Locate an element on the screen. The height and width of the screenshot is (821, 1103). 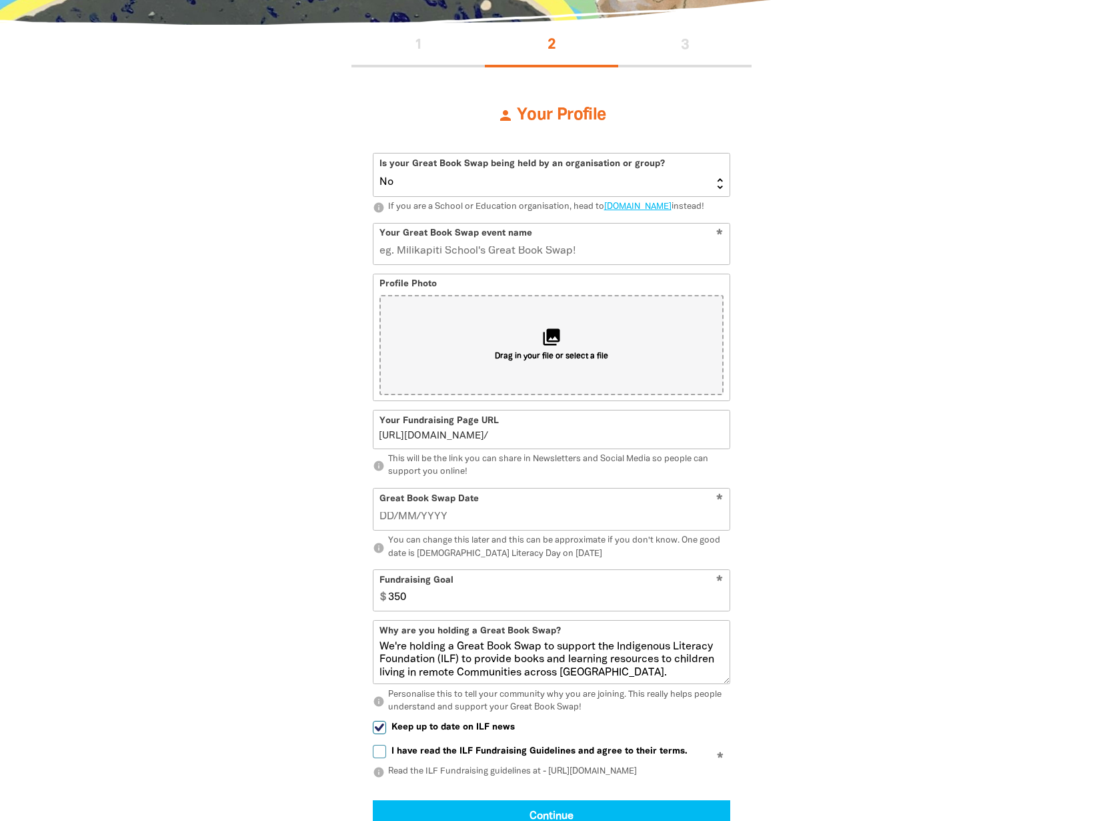
p: This will be the link you can share in Newsletters and Social Media so people can support you onl... is located at coordinates (552, 466).